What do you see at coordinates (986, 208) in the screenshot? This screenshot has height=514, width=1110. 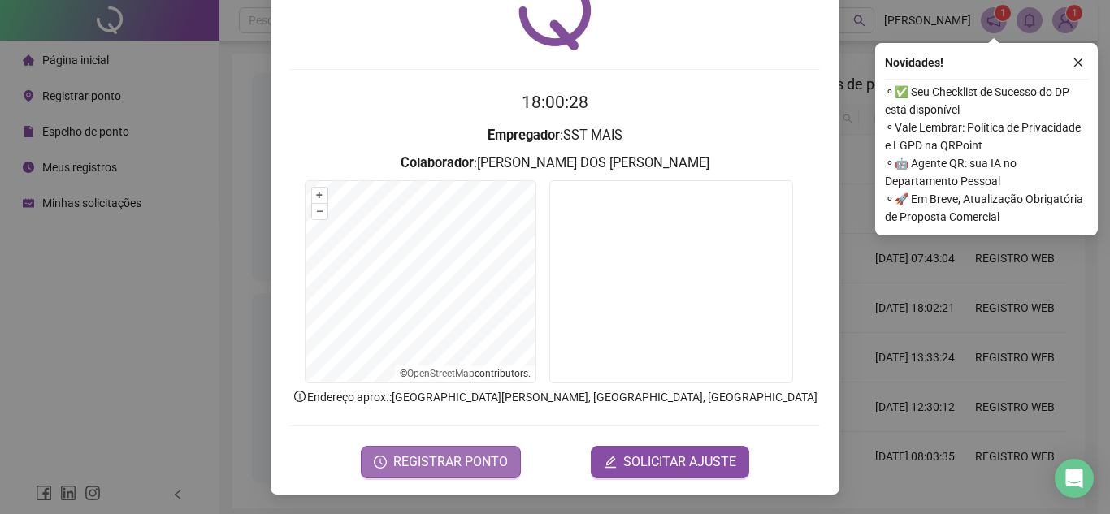 I see `span: ⚬ 🚀 Em Breve, Atualização Obrigatória de Proposta Comercial` at bounding box center [986, 208].